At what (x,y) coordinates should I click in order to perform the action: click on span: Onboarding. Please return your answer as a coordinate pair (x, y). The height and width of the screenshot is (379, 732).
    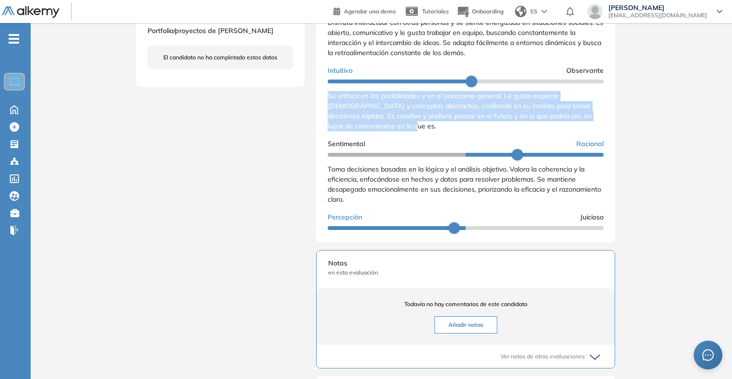
    Looking at the image, I should click on (488, 11).